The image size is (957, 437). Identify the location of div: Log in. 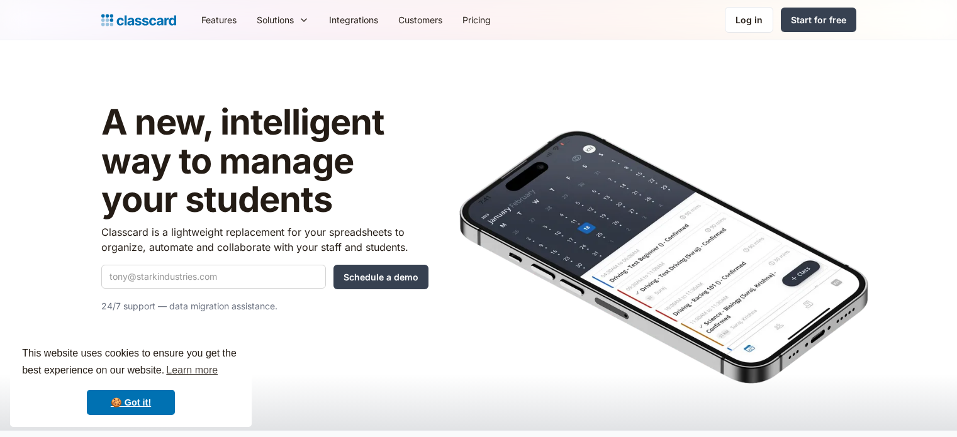
(749, 19).